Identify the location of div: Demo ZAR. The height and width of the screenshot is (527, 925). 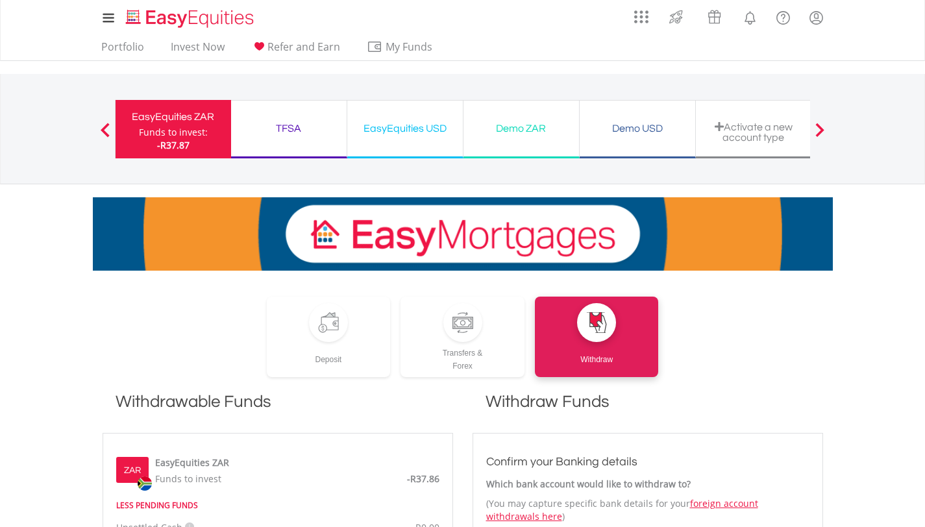
(521, 129).